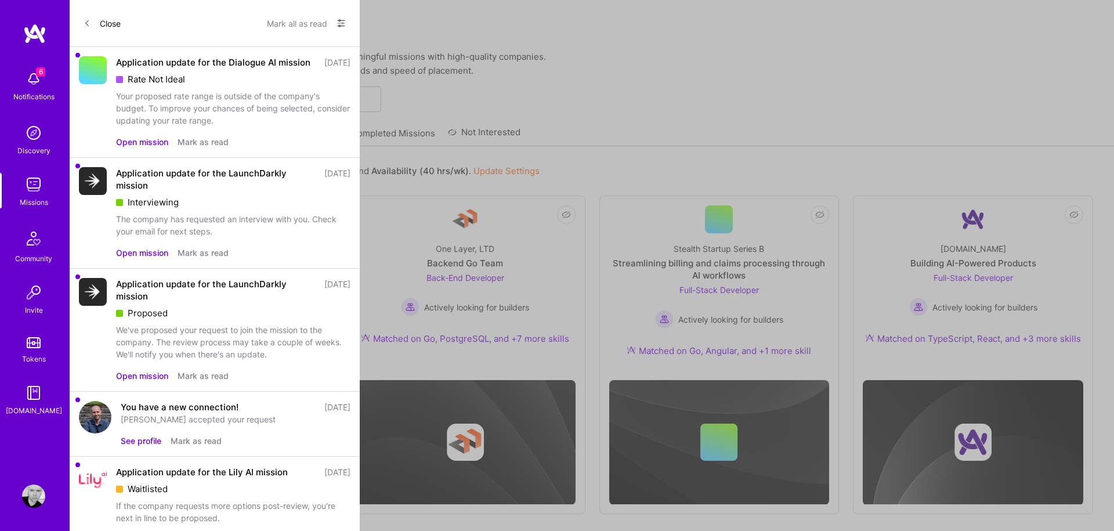  What do you see at coordinates (297, 23) in the screenshot?
I see `button: Mark all as read` at bounding box center [297, 23].